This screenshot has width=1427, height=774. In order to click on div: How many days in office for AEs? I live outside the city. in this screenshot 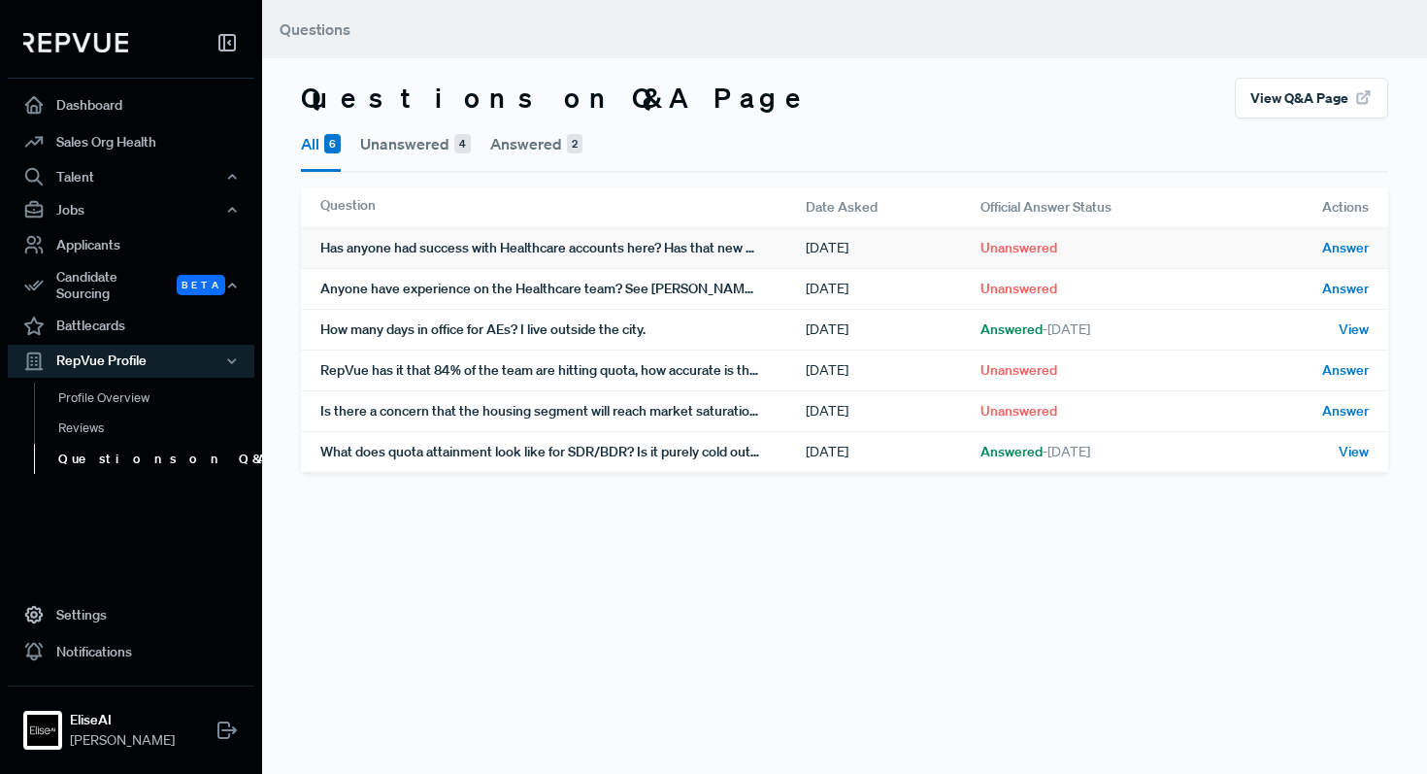, I will do `click(563, 329)`.